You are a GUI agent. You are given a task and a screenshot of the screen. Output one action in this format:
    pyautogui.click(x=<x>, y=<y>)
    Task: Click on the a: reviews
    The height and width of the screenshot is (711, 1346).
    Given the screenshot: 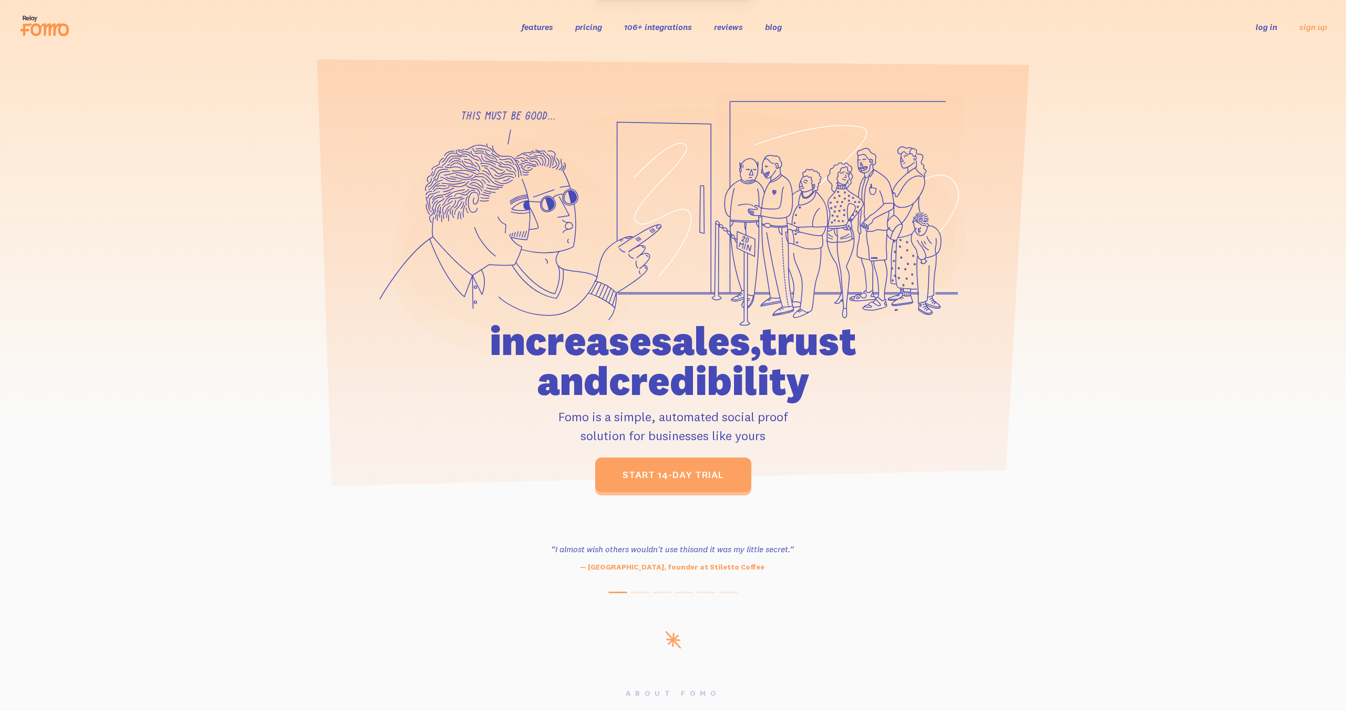 What is the action you would take?
    pyautogui.click(x=728, y=27)
    